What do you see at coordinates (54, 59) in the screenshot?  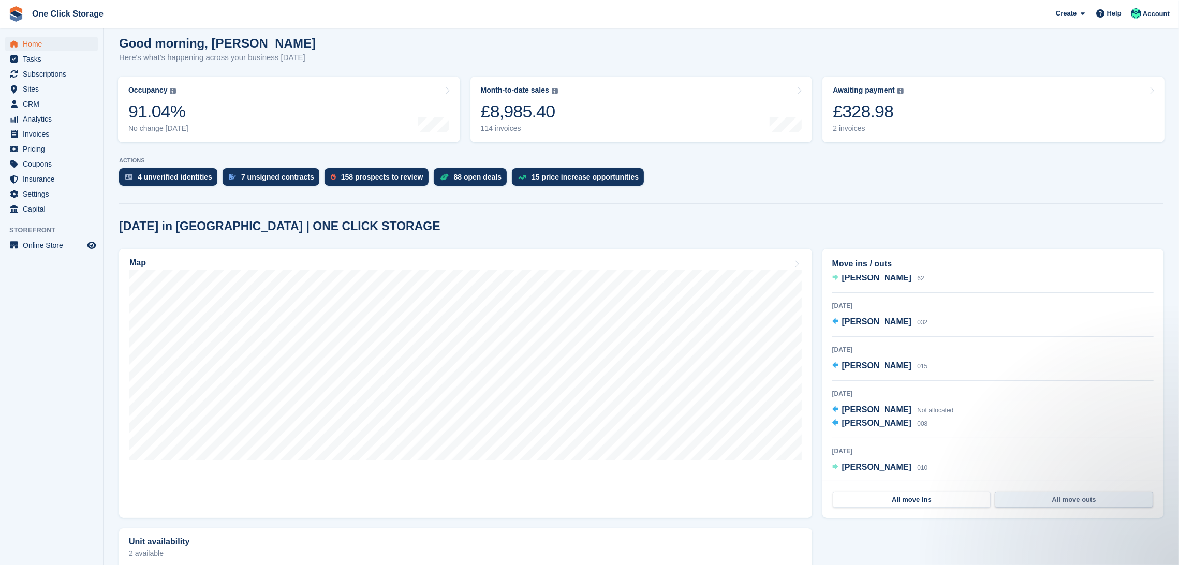 I see `span: Tasks` at bounding box center [54, 59].